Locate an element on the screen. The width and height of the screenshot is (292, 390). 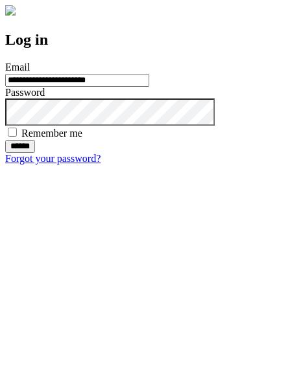
label: Email is located at coordinates (18, 67).